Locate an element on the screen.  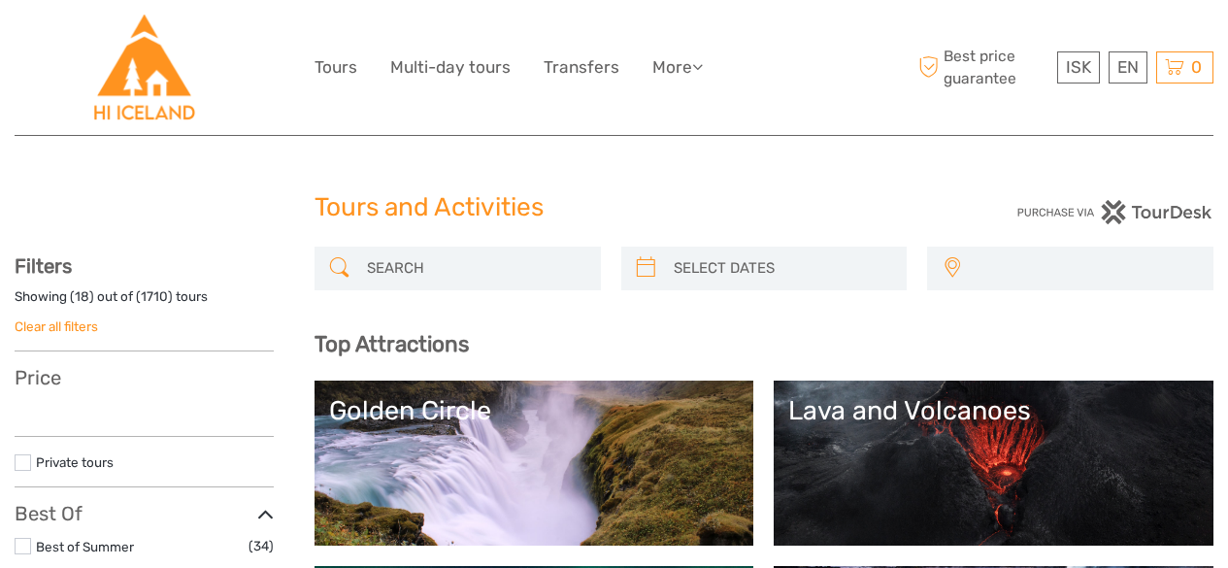
span: ISK is located at coordinates (1078, 67).